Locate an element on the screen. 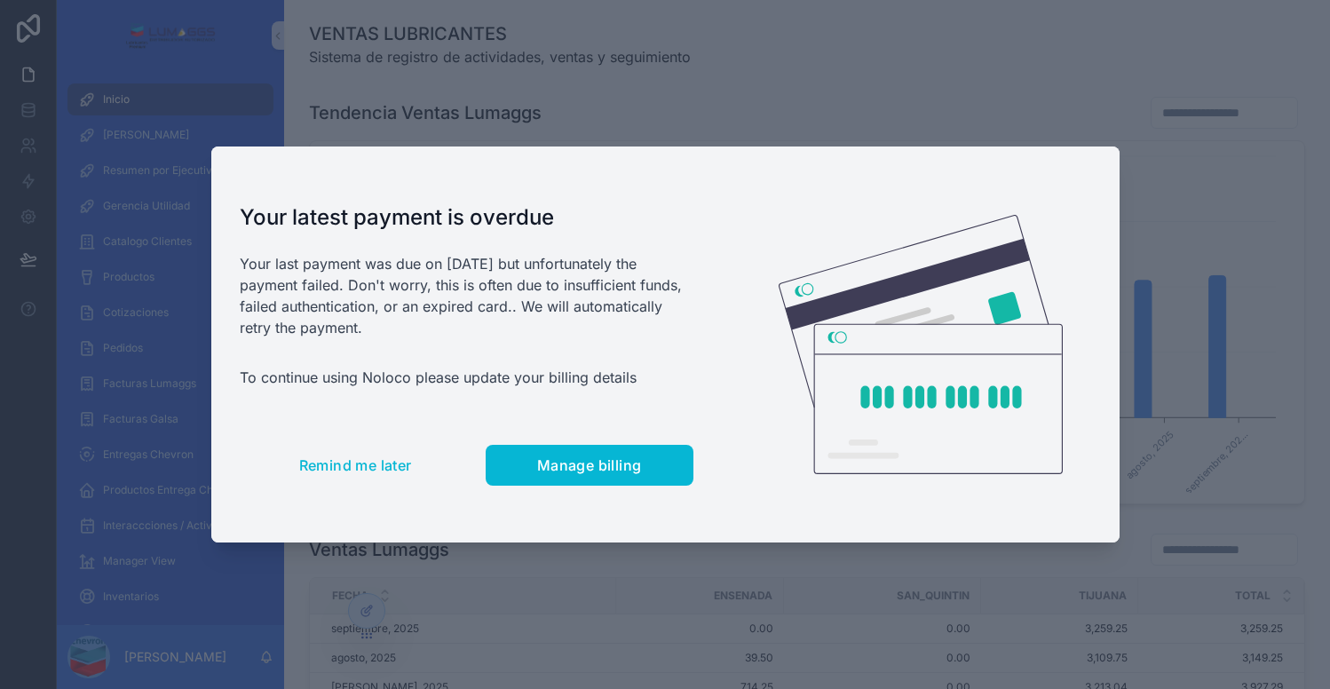 Image resolution: width=1330 pixels, height=689 pixels. img: Credit card illustration is located at coordinates (921, 344).